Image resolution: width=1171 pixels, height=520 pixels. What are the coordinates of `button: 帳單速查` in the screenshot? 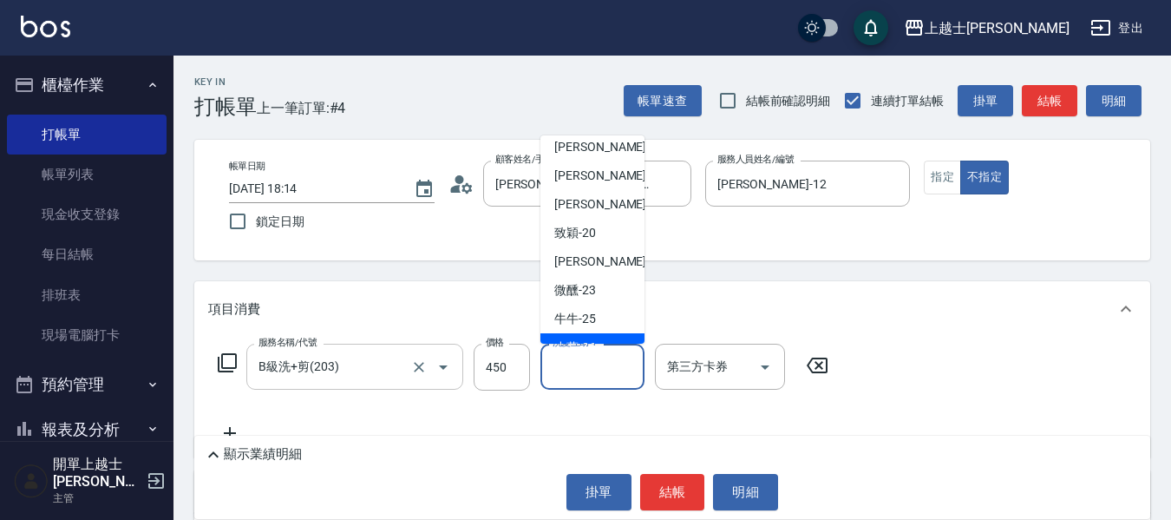 It's located at (663, 101).